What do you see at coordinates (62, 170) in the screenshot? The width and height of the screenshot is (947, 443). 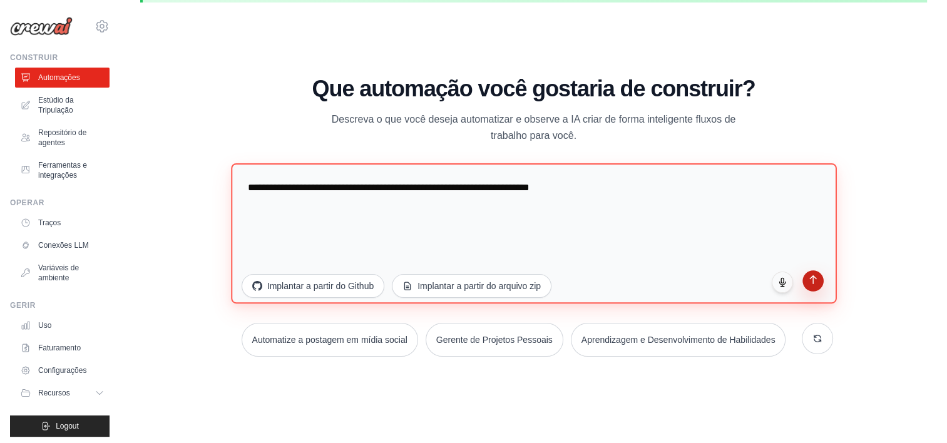 I see `a: Ferramentas e integrações` at bounding box center [62, 170].